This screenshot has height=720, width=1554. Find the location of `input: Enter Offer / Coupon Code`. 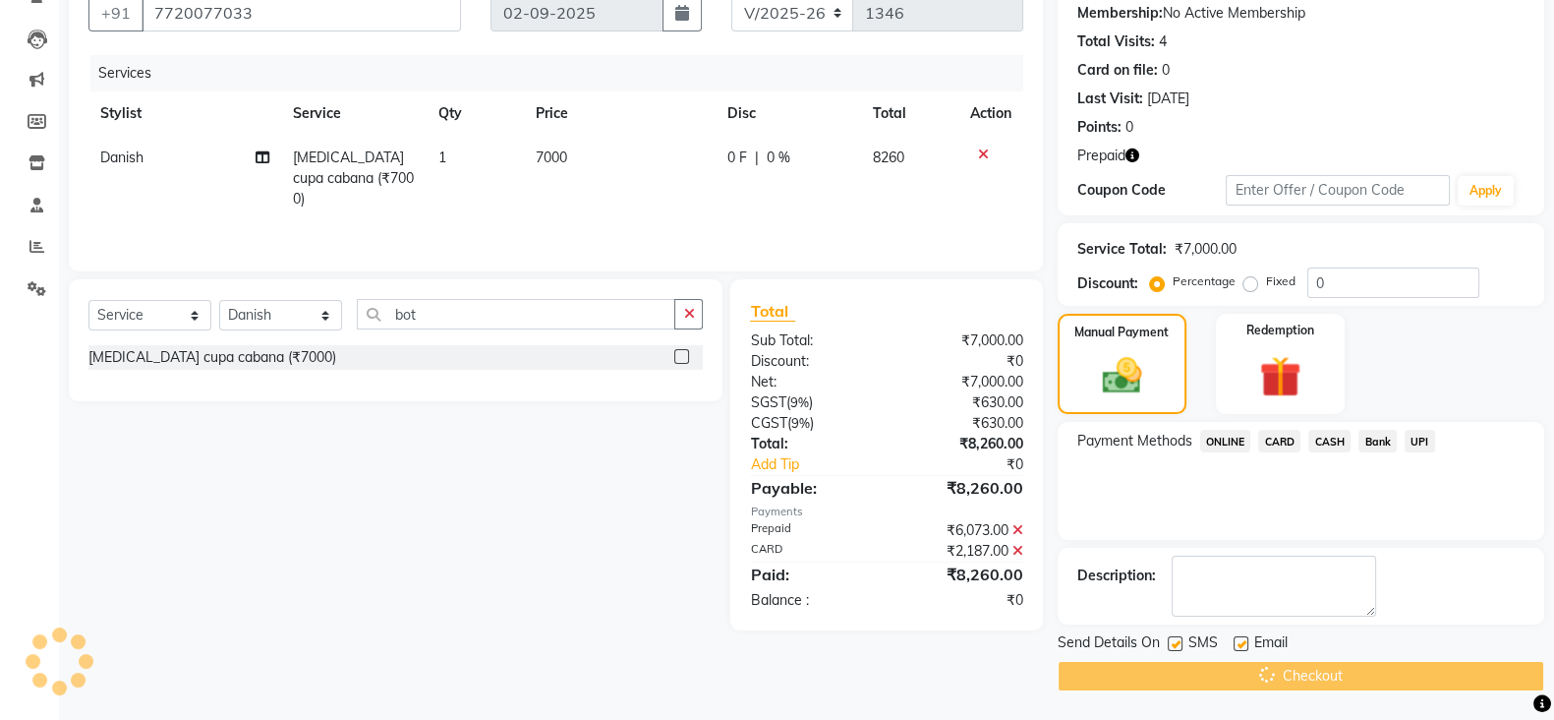

input: Enter Offer / Coupon Code is located at coordinates (1338, 190).